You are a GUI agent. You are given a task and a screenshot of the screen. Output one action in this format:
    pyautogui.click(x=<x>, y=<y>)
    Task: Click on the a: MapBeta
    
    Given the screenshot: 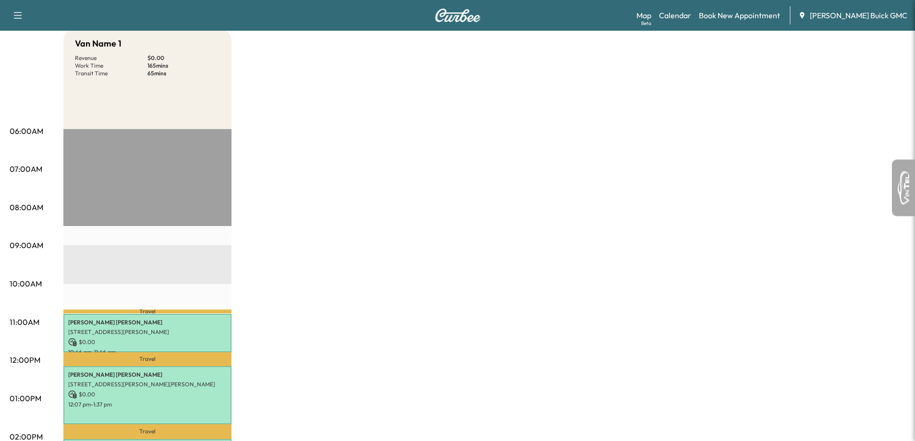 What is the action you would take?
    pyautogui.click(x=643, y=15)
    